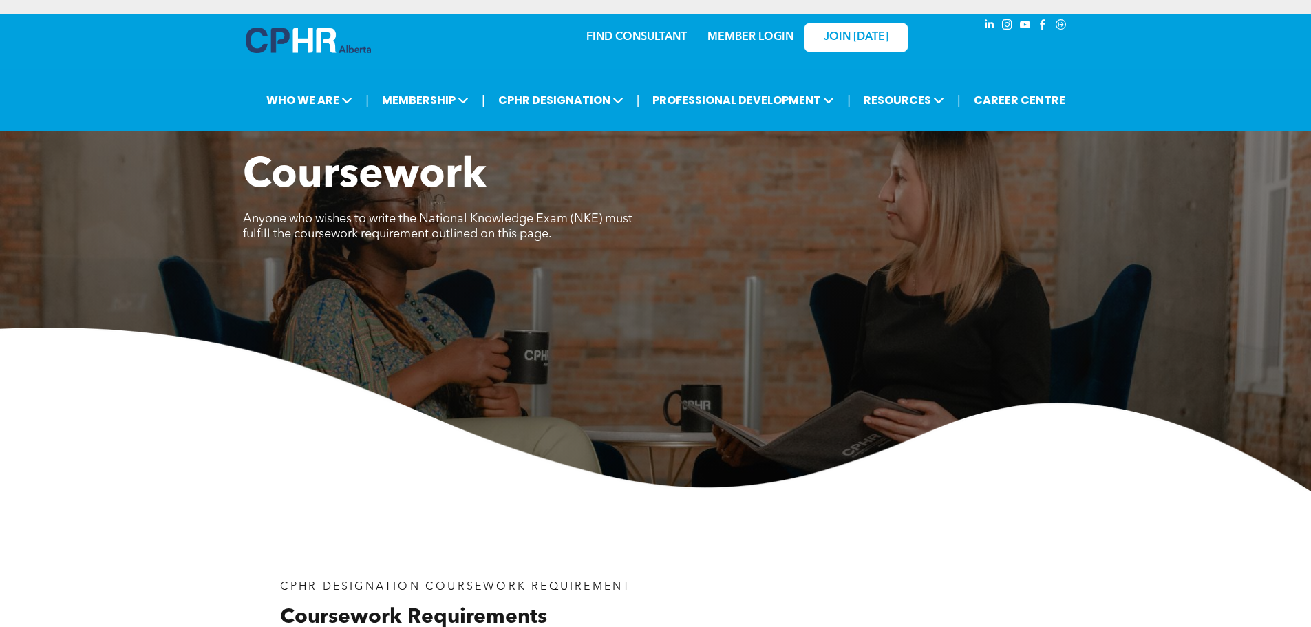 The image size is (1311, 627). What do you see at coordinates (990, 26) in the screenshot?
I see `a: linkedin` at bounding box center [990, 26].